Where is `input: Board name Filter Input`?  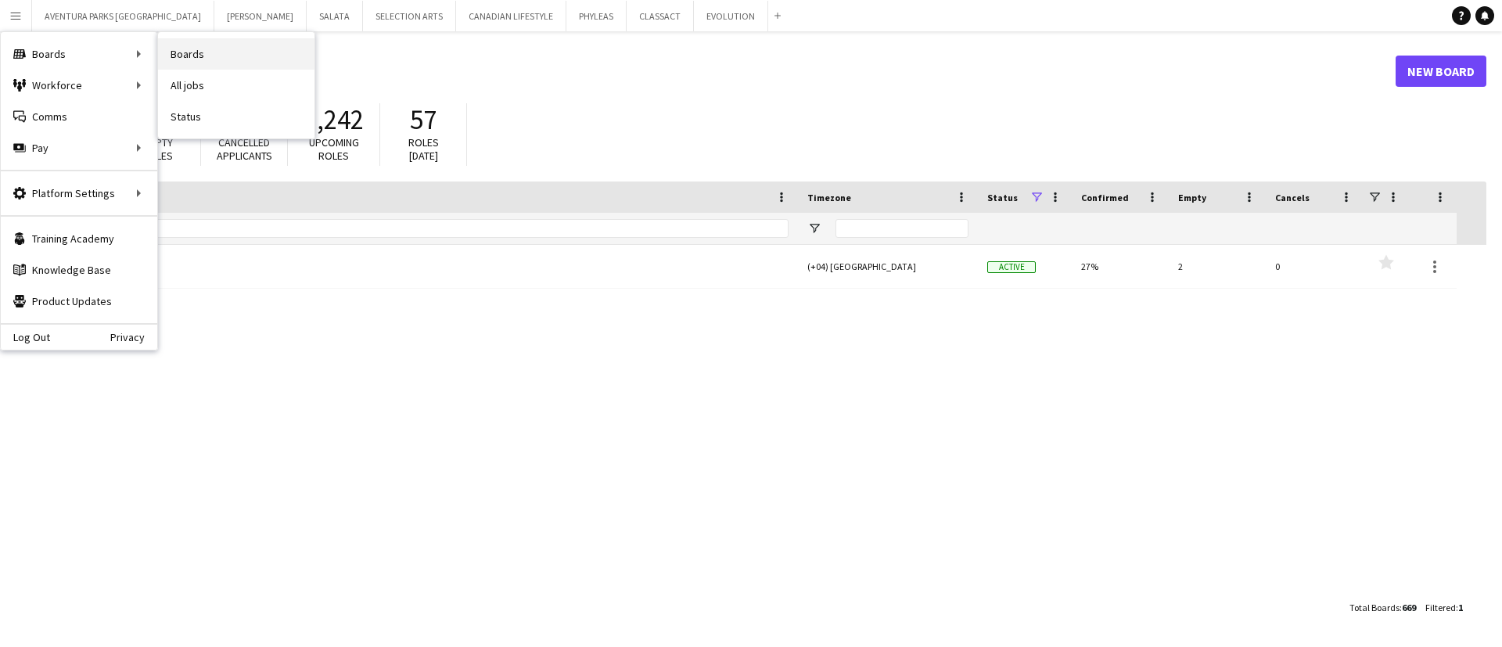
input: Board name Filter Input is located at coordinates (426, 228).